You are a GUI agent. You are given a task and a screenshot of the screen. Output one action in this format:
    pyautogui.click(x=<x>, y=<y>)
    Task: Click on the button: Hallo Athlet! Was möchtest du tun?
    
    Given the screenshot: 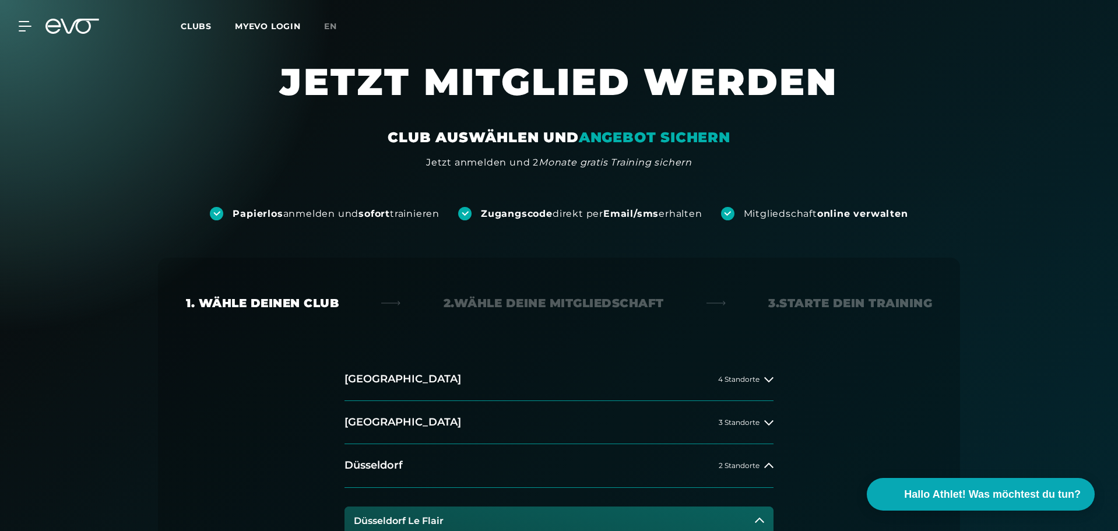 What is the action you would take?
    pyautogui.click(x=980, y=494)
    